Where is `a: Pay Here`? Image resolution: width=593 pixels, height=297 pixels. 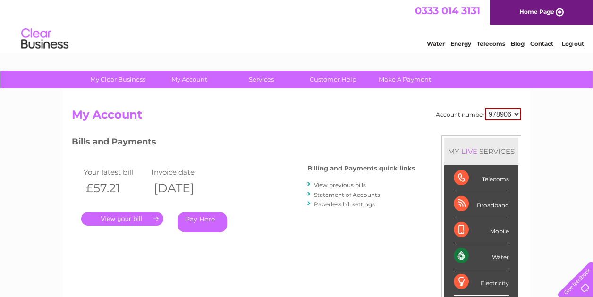 a: Pay Here is located at coordinates (202, 222).